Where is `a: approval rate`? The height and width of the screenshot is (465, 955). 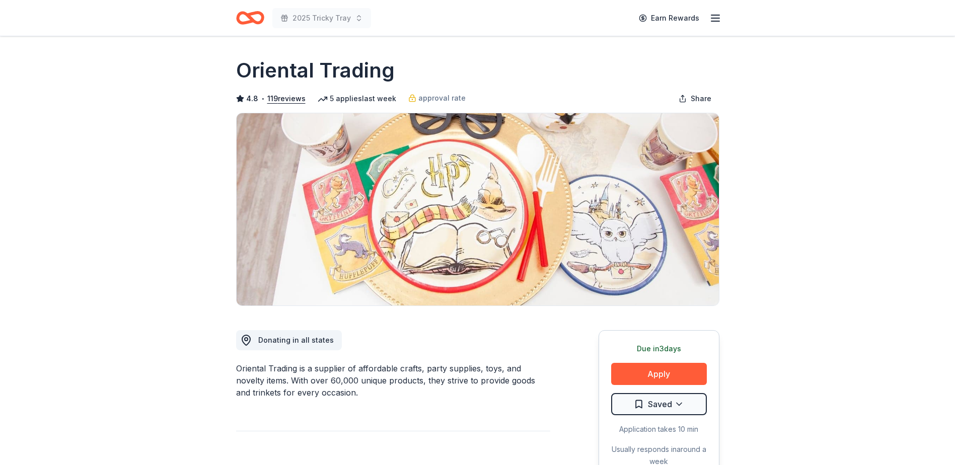 a: approval rate is located at coordinates (437, 98).